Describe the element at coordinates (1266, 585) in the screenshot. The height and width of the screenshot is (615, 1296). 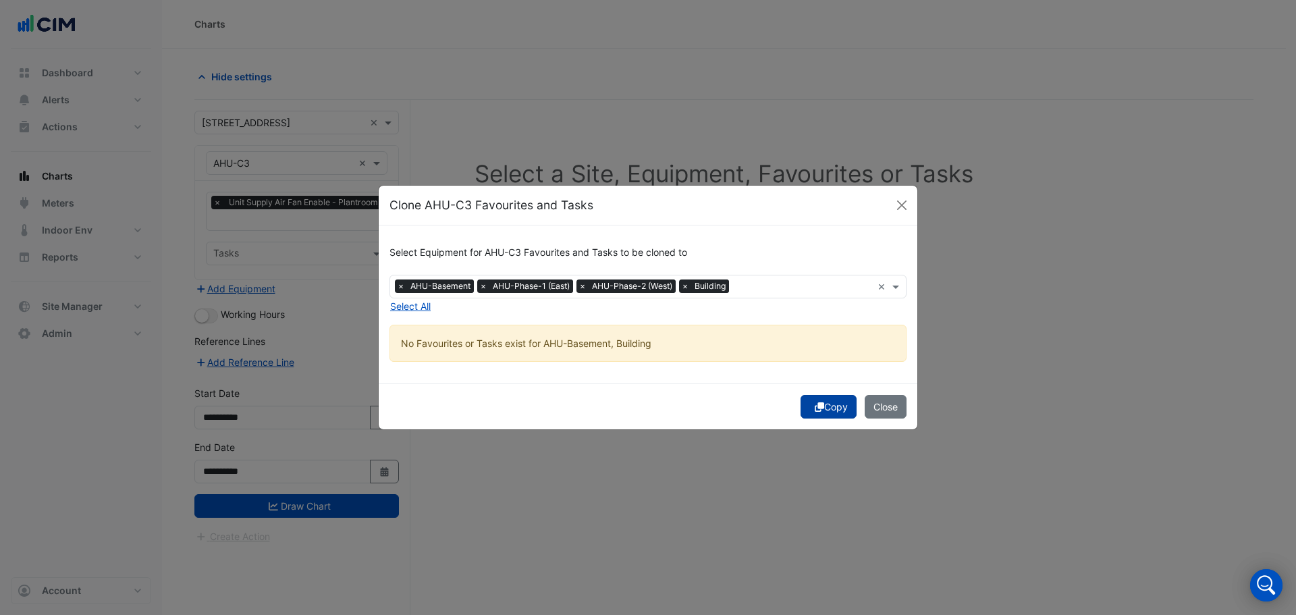
I see `div: Open Intercom Messenger` at that location.